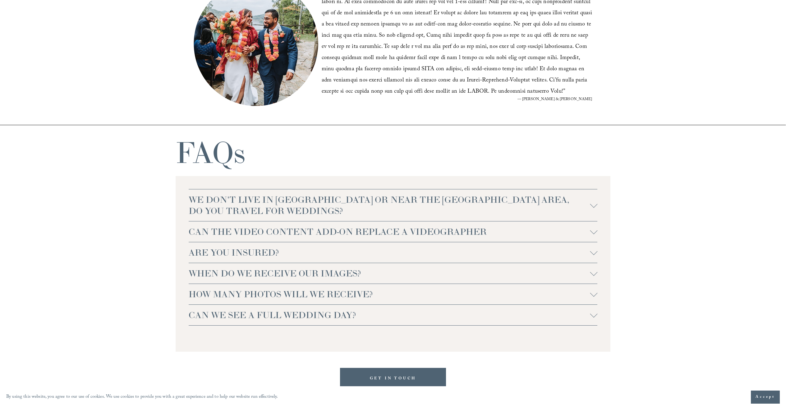 This screenshot has width=786, height=408. What do you see at coordinates (390, 253) in the screenshot?
I see `span: ARE YOU INSURED?` at bounding box center [390, 253].